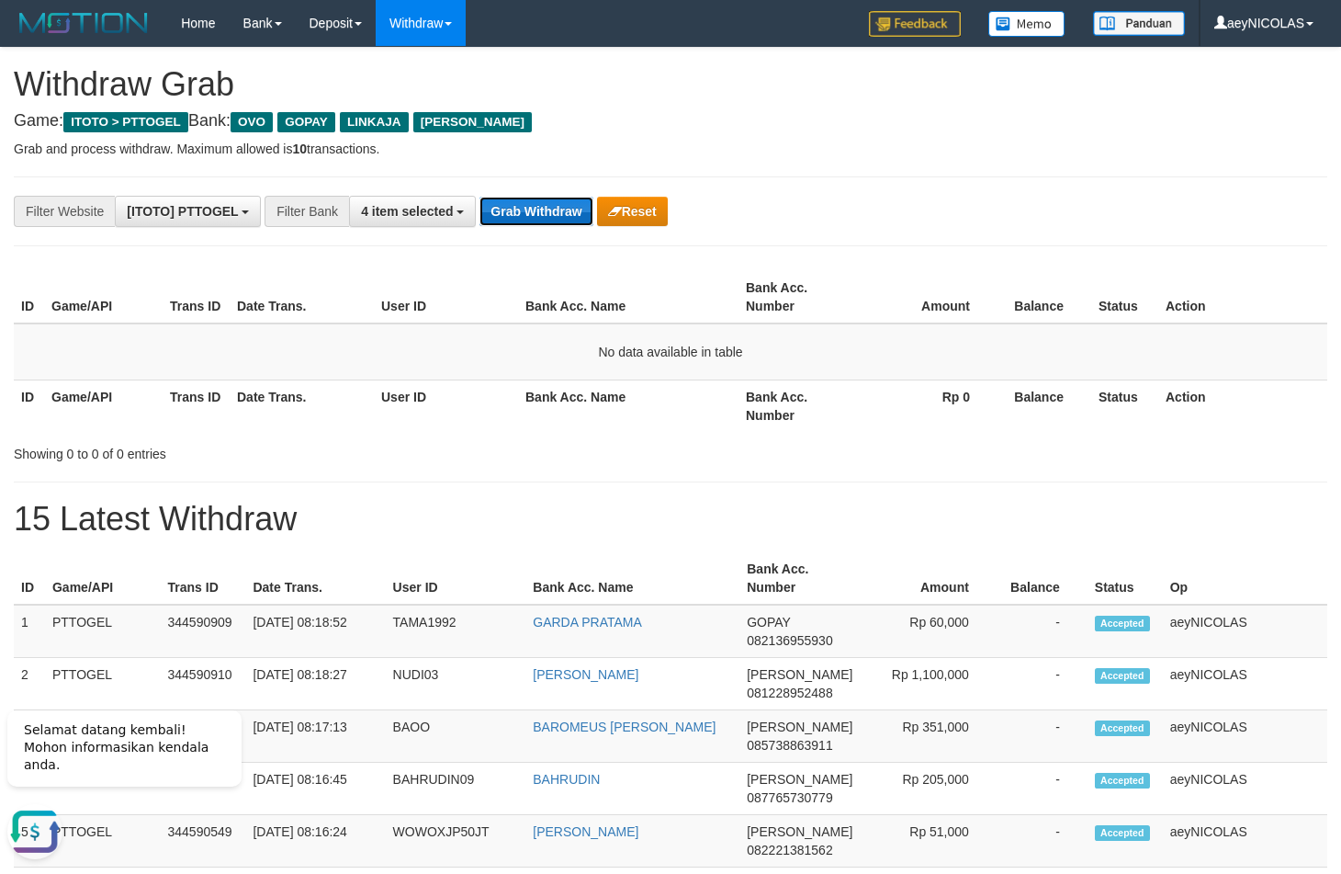 Image resolution: width=1341 pixels, height=874 pixels. Describe the element at coordinates (29, 684) in the screenshot. I see `td: 2` at that location.